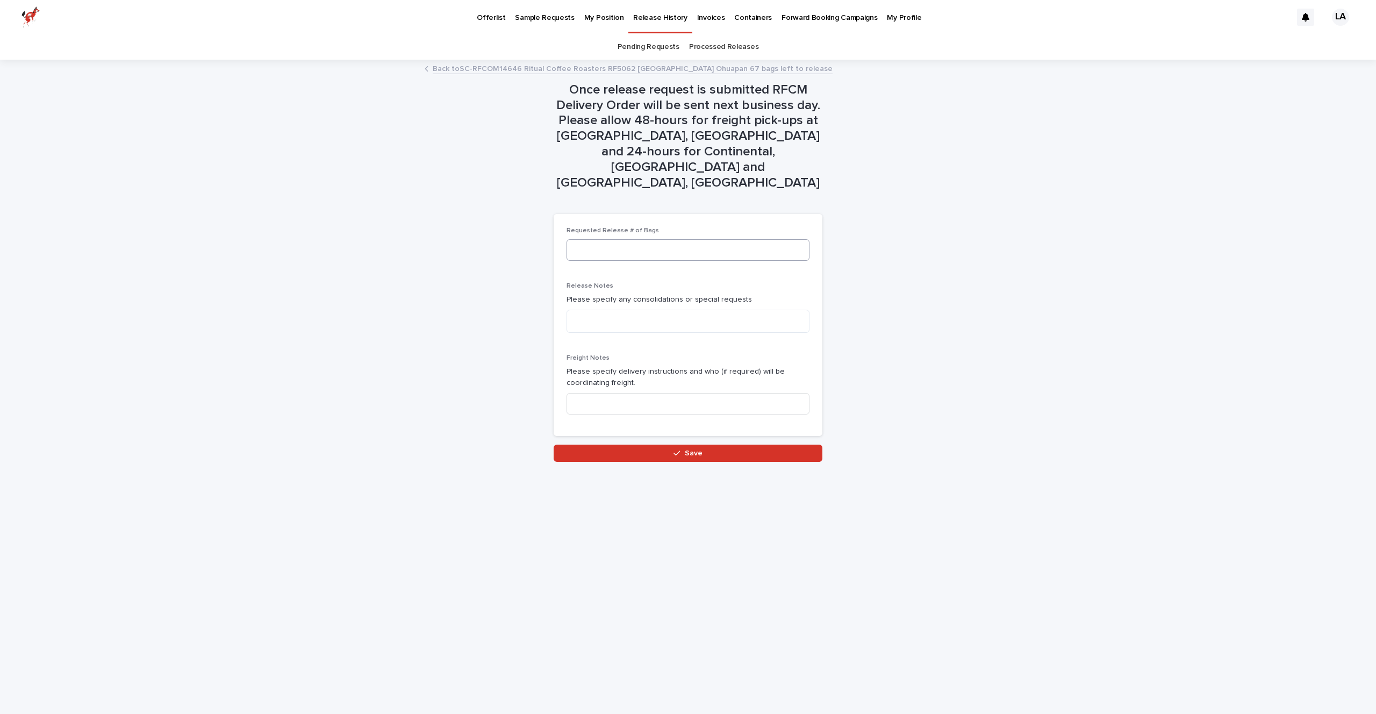 This screenshot has height=714, width=1376. Describe the element at coordinates (648, 47) in the screenshot. I see `a: Pending Requests` at that location.